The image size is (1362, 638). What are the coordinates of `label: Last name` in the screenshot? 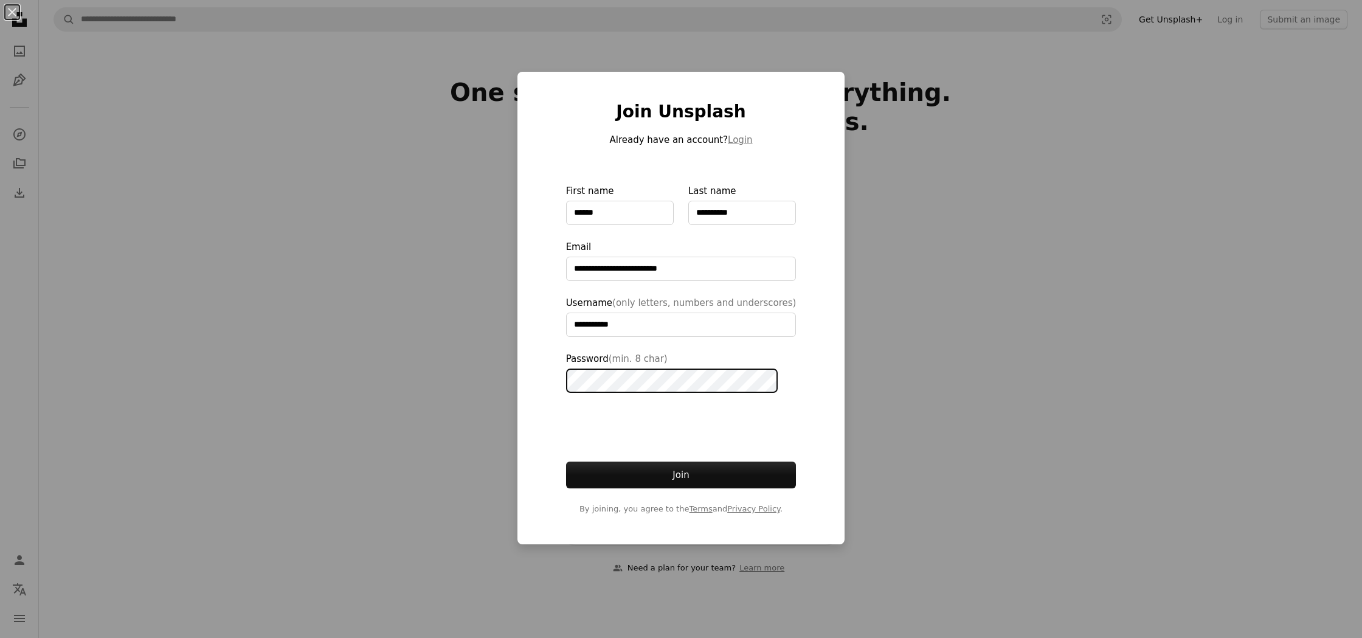 It's located at (742, 204).